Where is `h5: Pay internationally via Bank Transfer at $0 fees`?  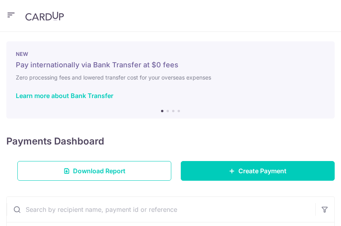
h5: Pay internationally via Bank Transfer at $0 fees is located at coordinates (170, 65).